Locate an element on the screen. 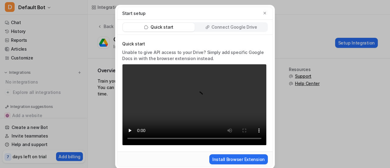 The width and height of the screenshot is (390, 168). video: Your browser does not support the video tag. is located at coordinates (195, 105).